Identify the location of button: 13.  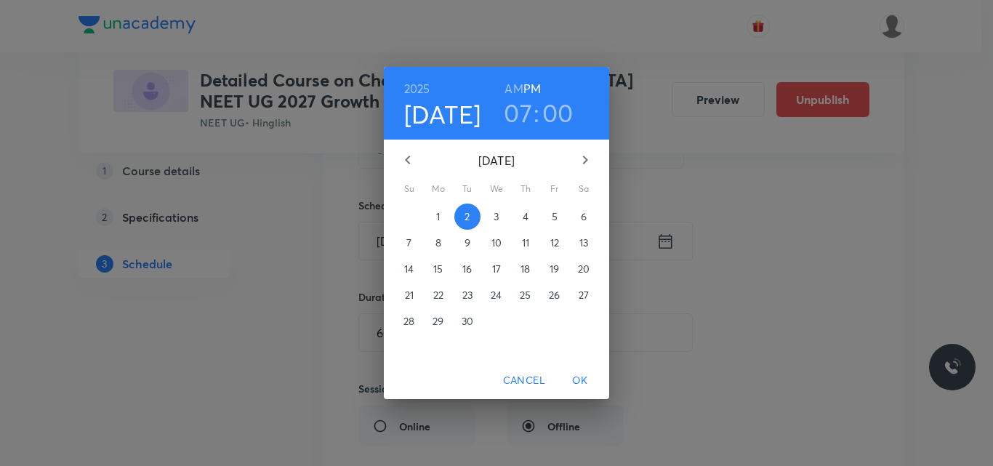
(584, 243).